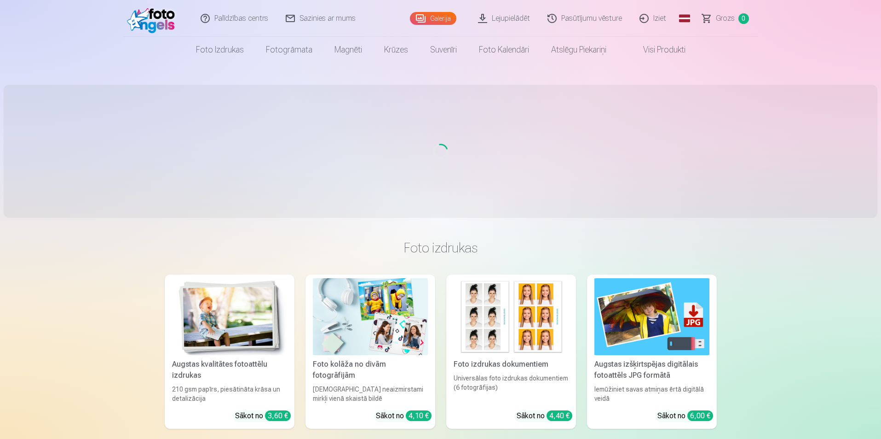  Describe the element at coordinates (511, 388) in the screenshot. I see `div: Universālas foto izdrukas dokumentiem (6 fotogrāfijas)` at that location.